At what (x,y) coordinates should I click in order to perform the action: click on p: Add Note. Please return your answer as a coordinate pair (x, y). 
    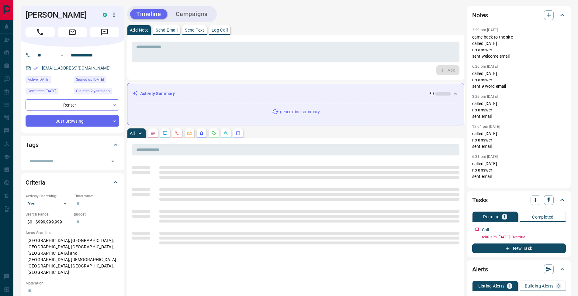
    Looking at the image, I should click on (139, 30).